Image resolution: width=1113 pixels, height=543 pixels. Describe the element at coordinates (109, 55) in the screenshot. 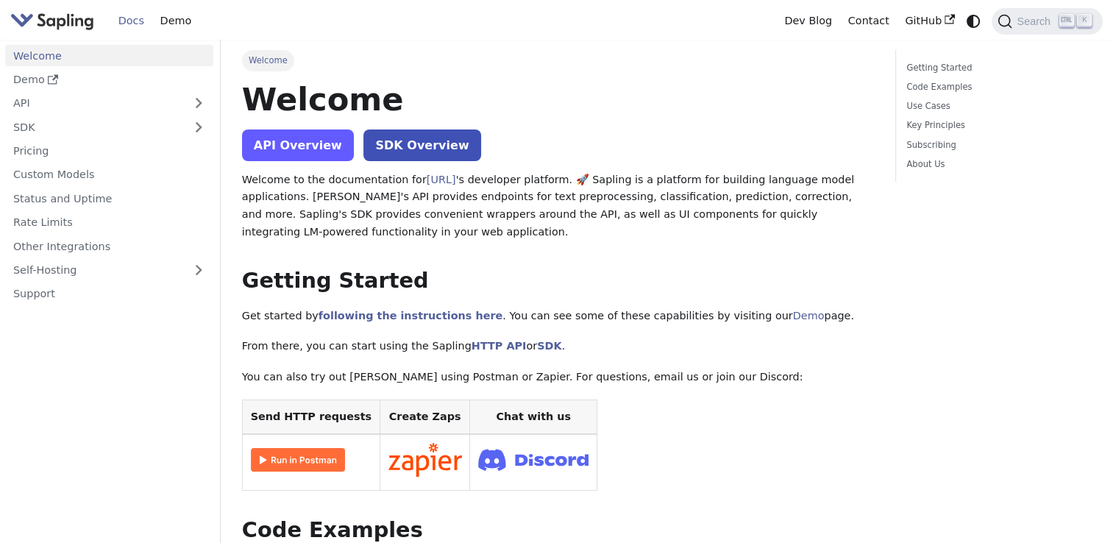

I see `a: Welcome` at that location.